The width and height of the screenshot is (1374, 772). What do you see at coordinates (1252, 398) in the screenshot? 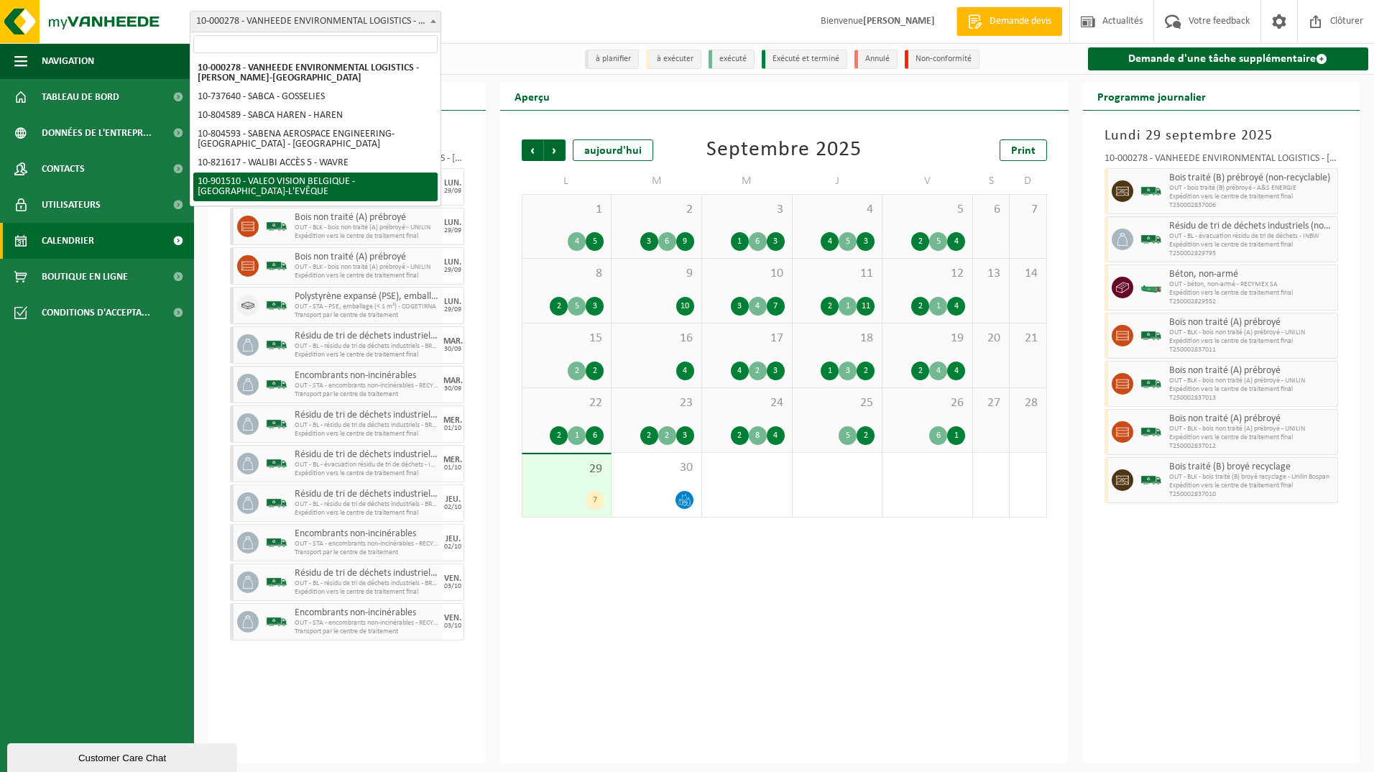
I see `span: T250002837013` at bounding box center [1252, 398].